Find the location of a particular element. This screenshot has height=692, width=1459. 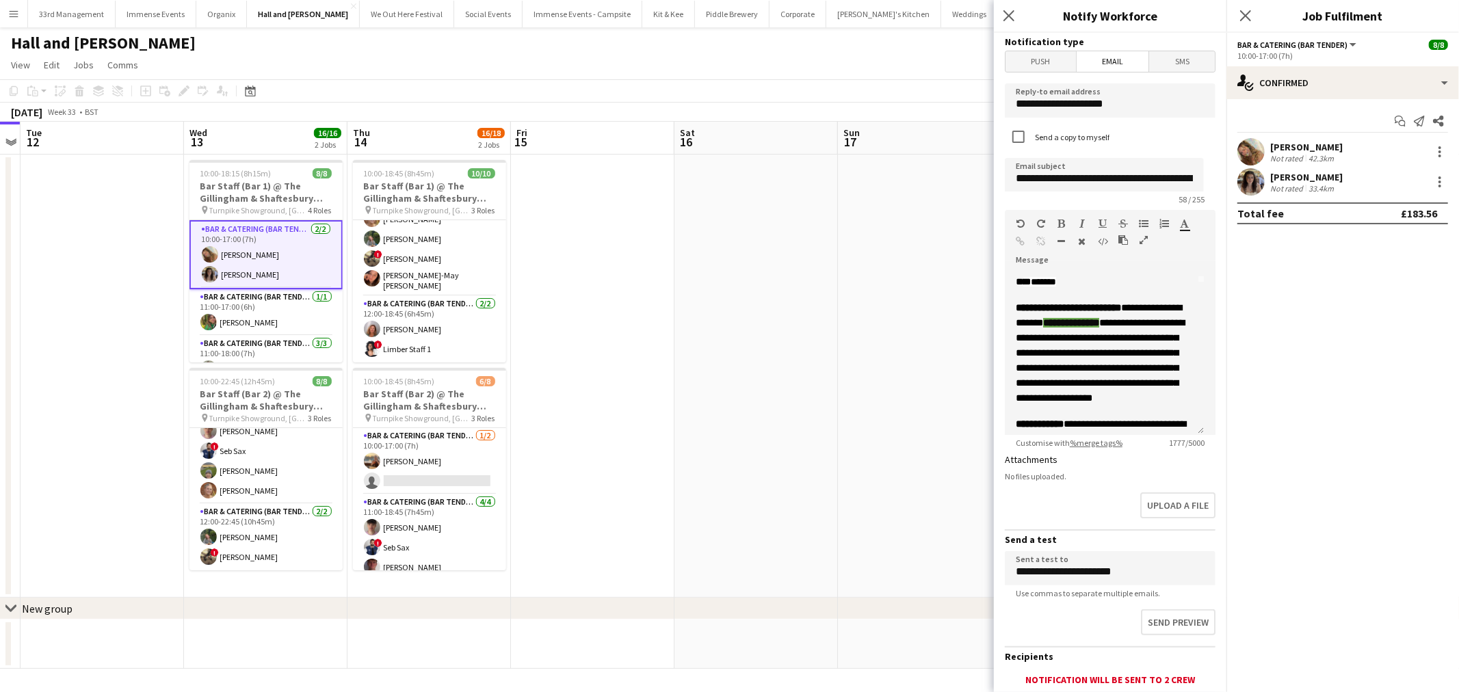

span: 15 is located at coordinates (521, 142).